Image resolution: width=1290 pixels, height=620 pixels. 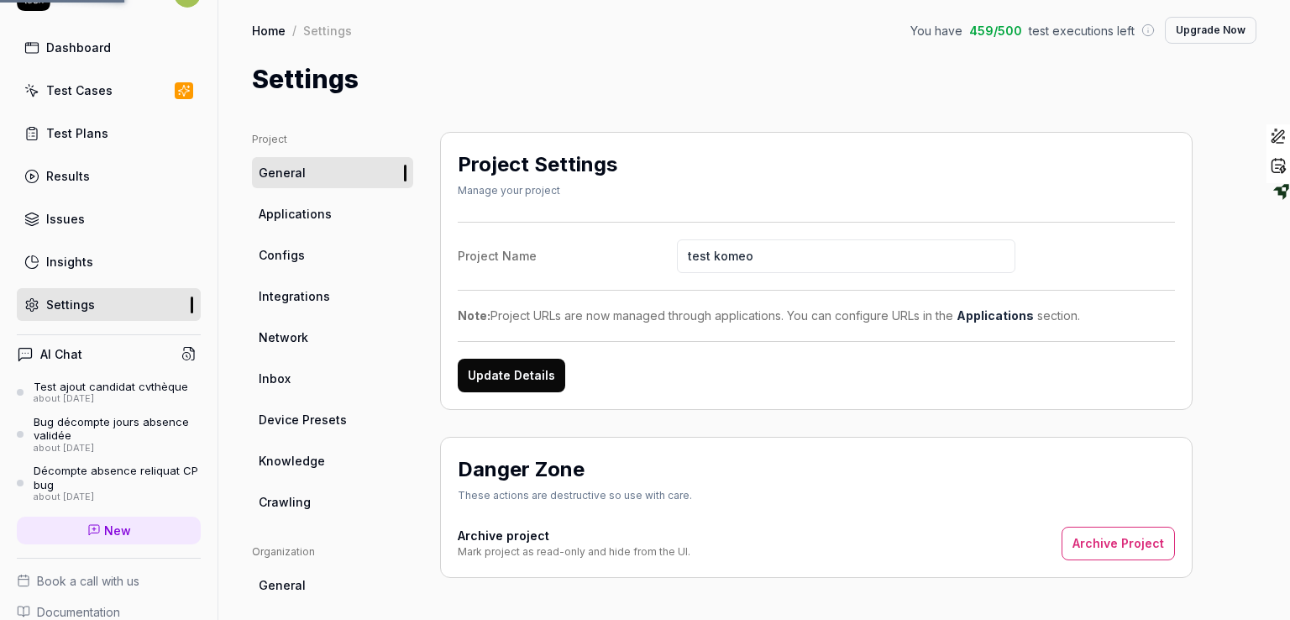 I want to click on div: Décompte absence reliquat CP bug, so click(x=117, y=477).